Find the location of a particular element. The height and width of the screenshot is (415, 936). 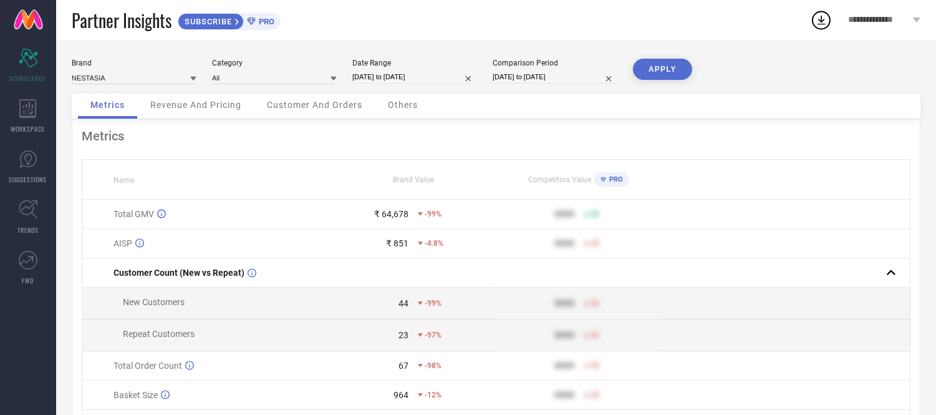

span: Total GMV is located at coordinates (133, 214).